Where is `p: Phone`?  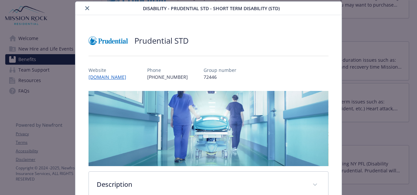 p: Phone is located at coordinates (167, 70).